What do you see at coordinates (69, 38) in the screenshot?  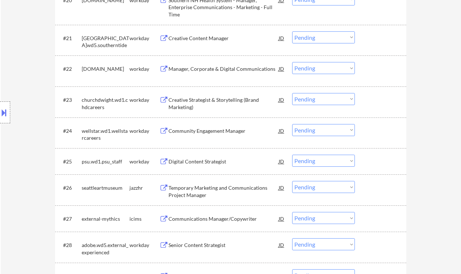 I see `div: #21` at bounding box center [69, 38].